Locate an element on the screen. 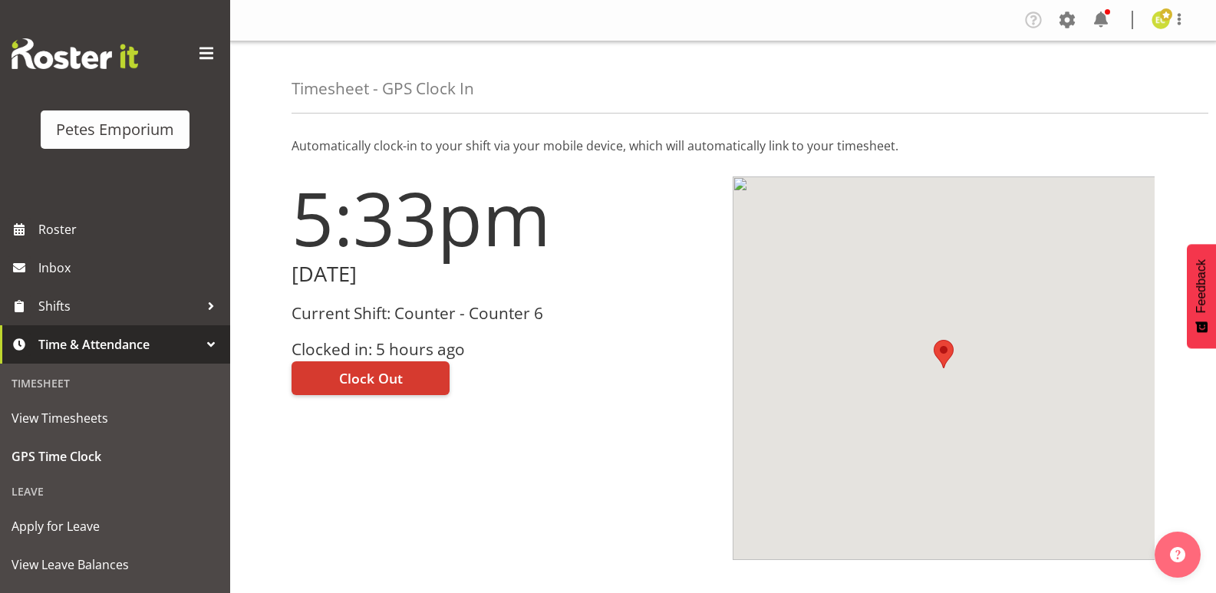 The width and height of the screenshot is (1216, 593). span: Shifts is located at coordinates (119, 306).